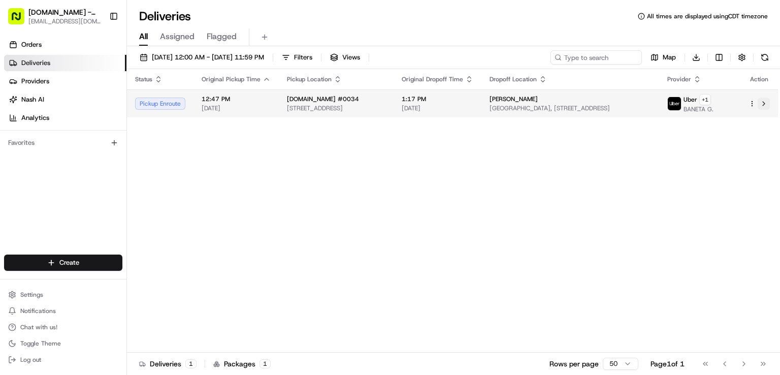 This screenshot has height=375, width=780. What do you see at coordinates (32, 99) in the screenshot?
I see `span: Nash AI` at bounding box center [32, 99].